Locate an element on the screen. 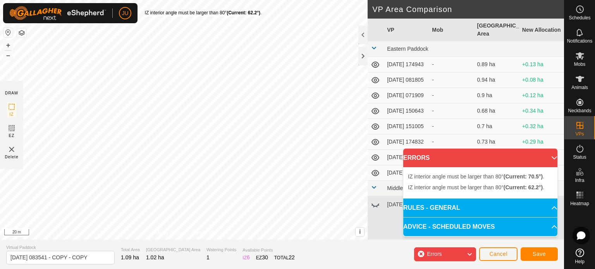  span: Neckbands is located at coordinates (579, 111).